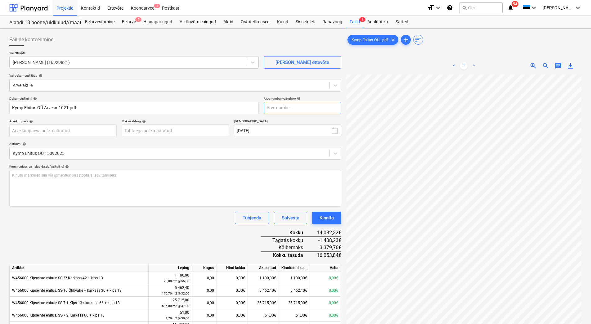 The image size is (591, 324). What do you see at coordinates (63, 131) in the screenshot?
I see `input: Arve kuupäeva pole määratud.` at bounding box center [63, 131].